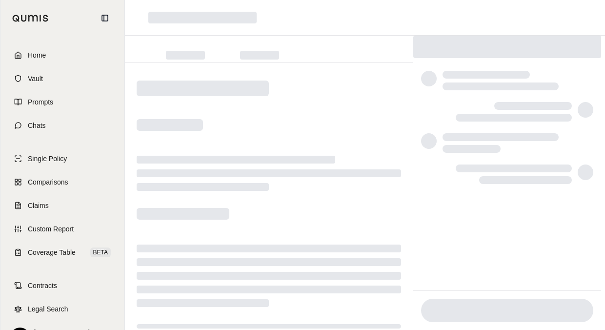 The image size is (605, 330). What do you see at coordinates (62, 285) in the screenshot?
I see `a: Contracts` at bounding box center [62, 285].